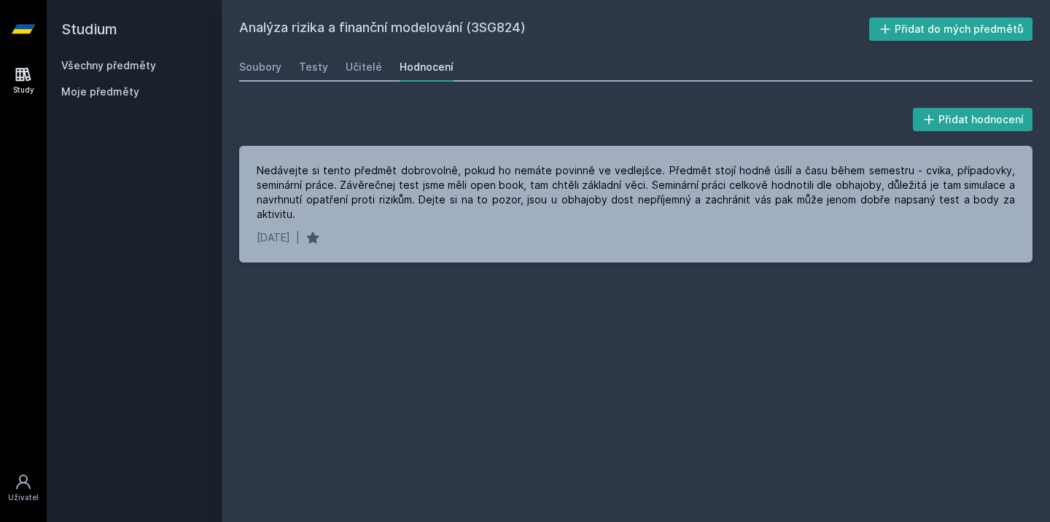 This screenshot has height=522, width=1050. I want to click on div: Testy, so click(313, 67).